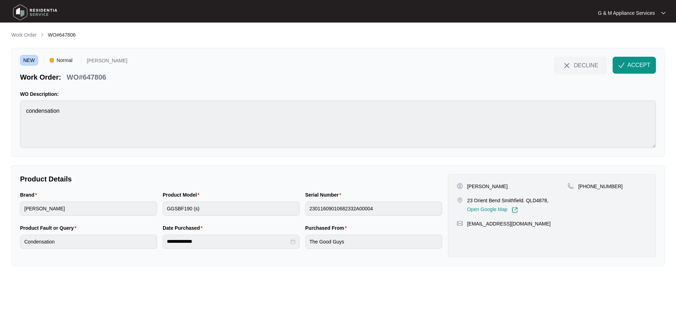 Image resolution: width=676 pixels, height=321 pixels. I want to click on img: chevron-right, so click(42, 34).